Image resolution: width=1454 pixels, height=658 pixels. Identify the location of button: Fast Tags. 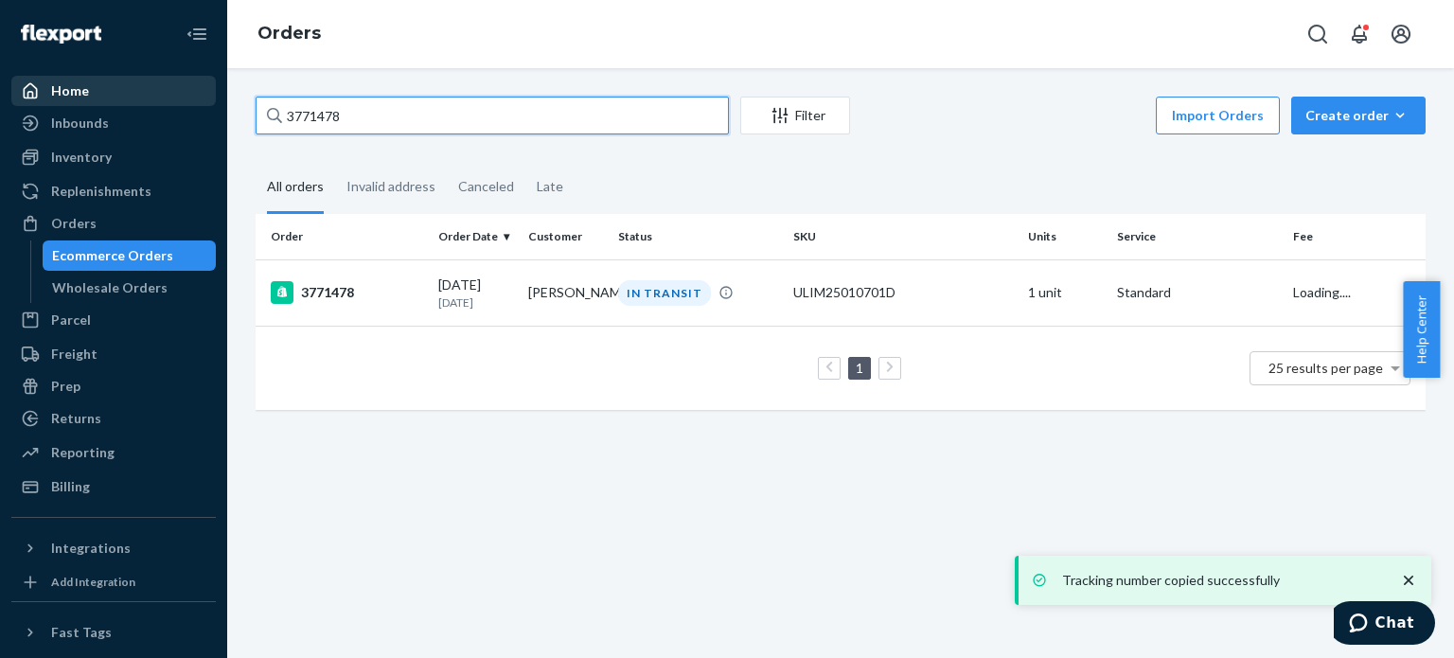
(114, 632).